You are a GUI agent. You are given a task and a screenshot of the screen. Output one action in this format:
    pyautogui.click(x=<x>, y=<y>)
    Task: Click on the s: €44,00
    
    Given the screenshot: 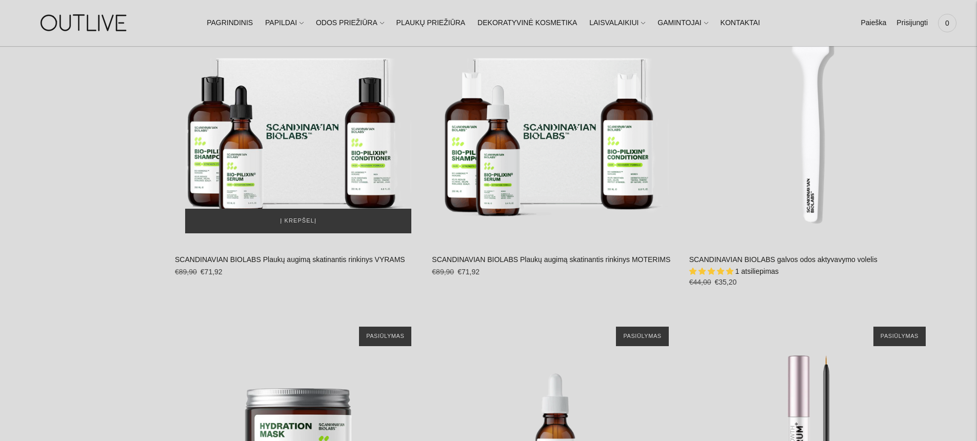 What is the action you would take?
    pyautogui.click(x=700, y=282)
    